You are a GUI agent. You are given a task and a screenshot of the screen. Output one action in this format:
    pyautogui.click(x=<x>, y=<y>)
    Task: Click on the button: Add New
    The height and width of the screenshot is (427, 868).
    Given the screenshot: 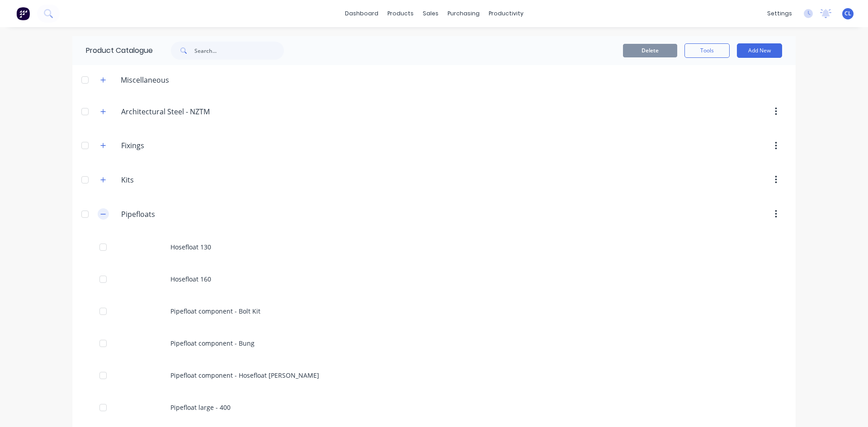 What is the action you would take?
    pyautogui.click(x=759, y=51)
    